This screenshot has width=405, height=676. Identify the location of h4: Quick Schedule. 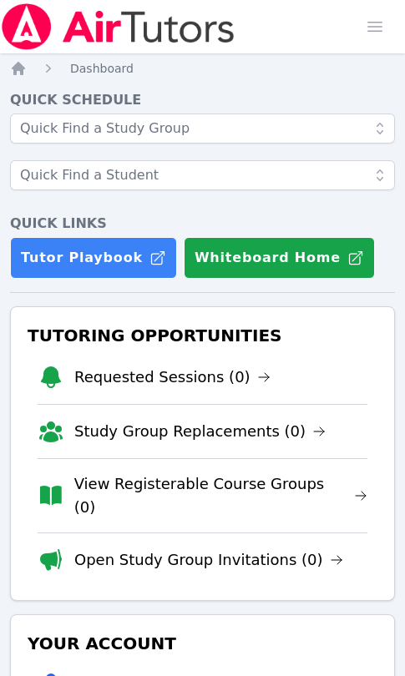
(202, 100).